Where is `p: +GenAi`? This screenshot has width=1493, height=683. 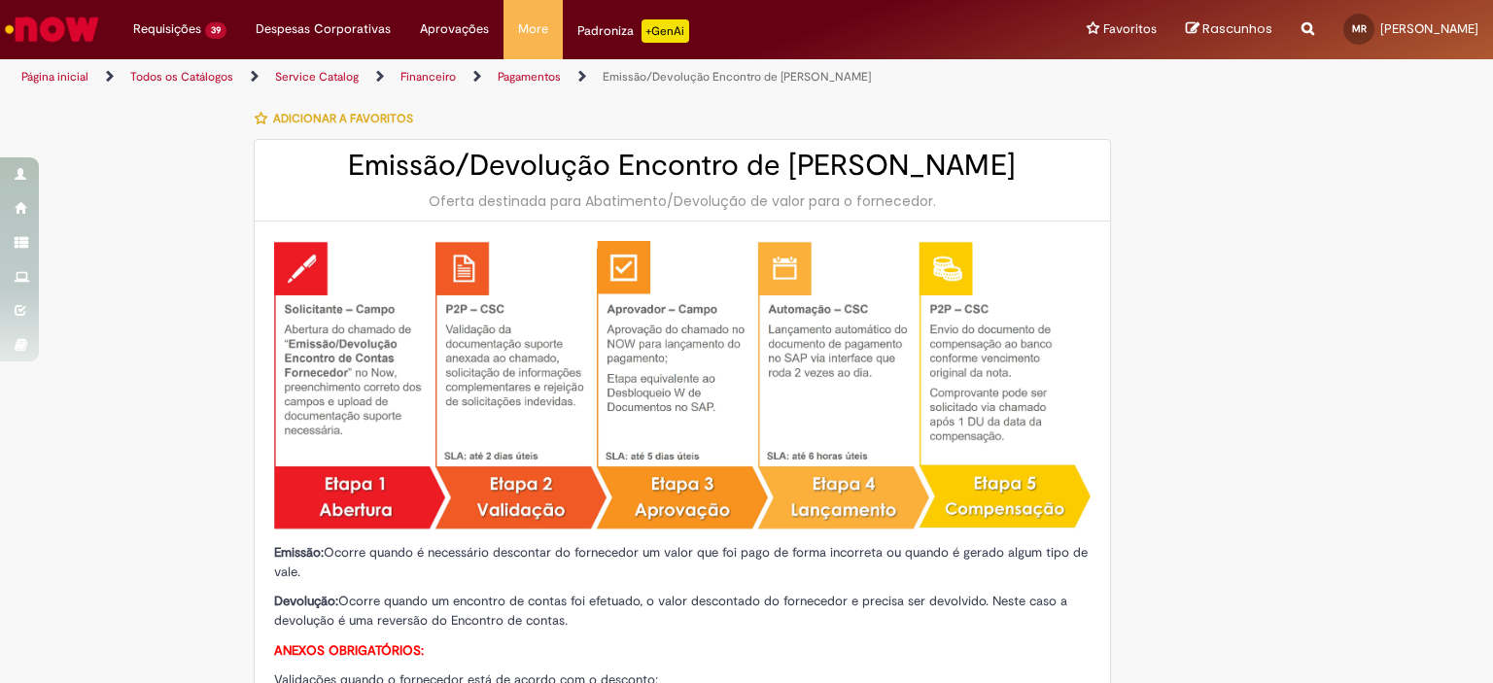
p: +GenAi is located at coordinates (665, 31).